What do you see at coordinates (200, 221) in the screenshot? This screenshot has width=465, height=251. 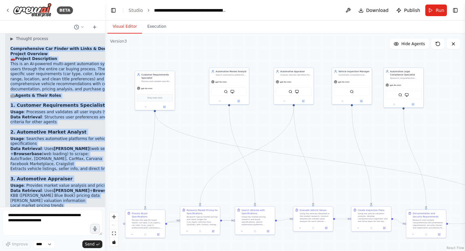 I see `g: Edge from 234fd74c-2875-4600-a050-b150ea76e5eb to 55348356-914d-44f3-976b-e6c5da0e0e00` at bounding box center [200, 221].